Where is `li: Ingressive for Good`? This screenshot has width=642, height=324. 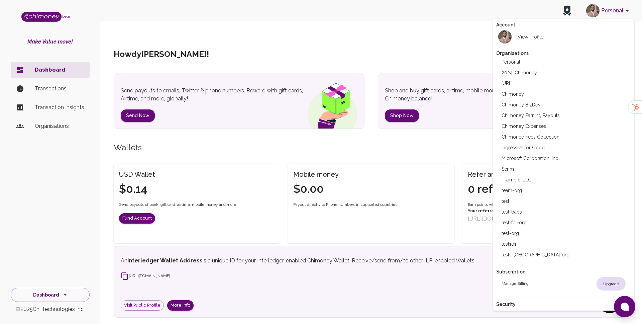
li: Ingressive for Good is located at coordinates (564, 148).